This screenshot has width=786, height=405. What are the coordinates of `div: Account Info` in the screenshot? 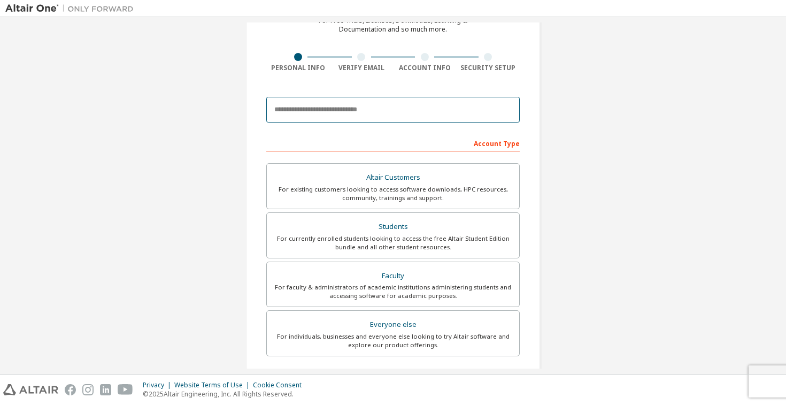 It's located at (425, 68).